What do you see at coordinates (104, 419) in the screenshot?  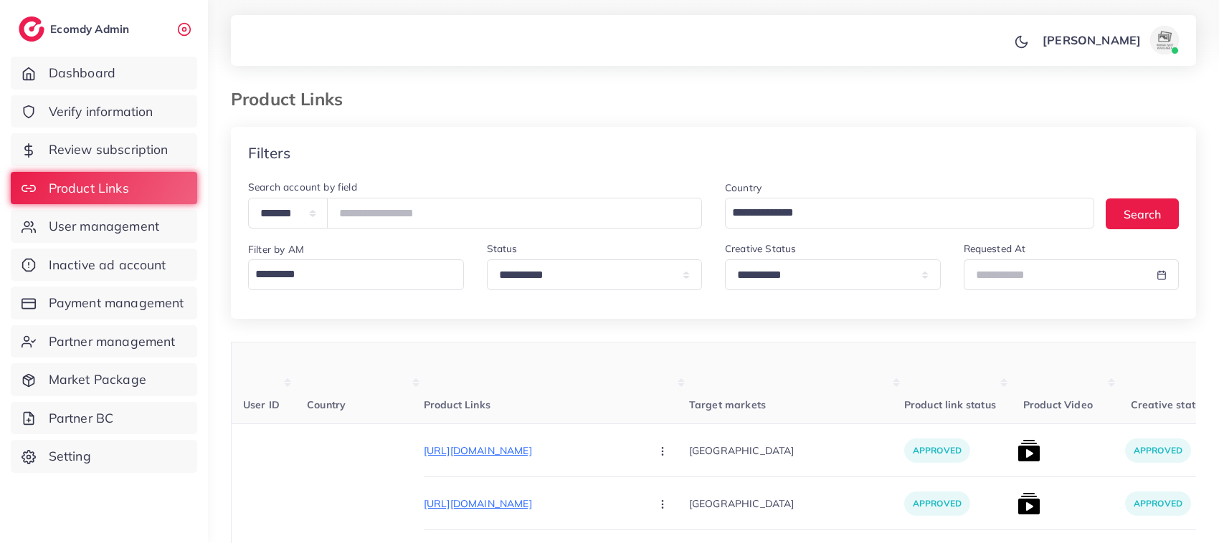 I see `a: Partner BC` at bounding box center [104, 419].